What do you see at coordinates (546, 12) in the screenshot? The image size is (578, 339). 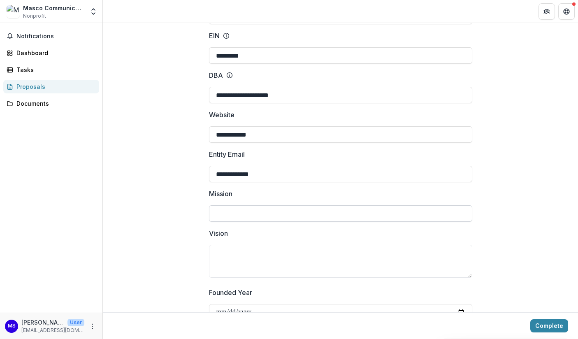 I see `button: Partners` at bounding box center [546, 12].